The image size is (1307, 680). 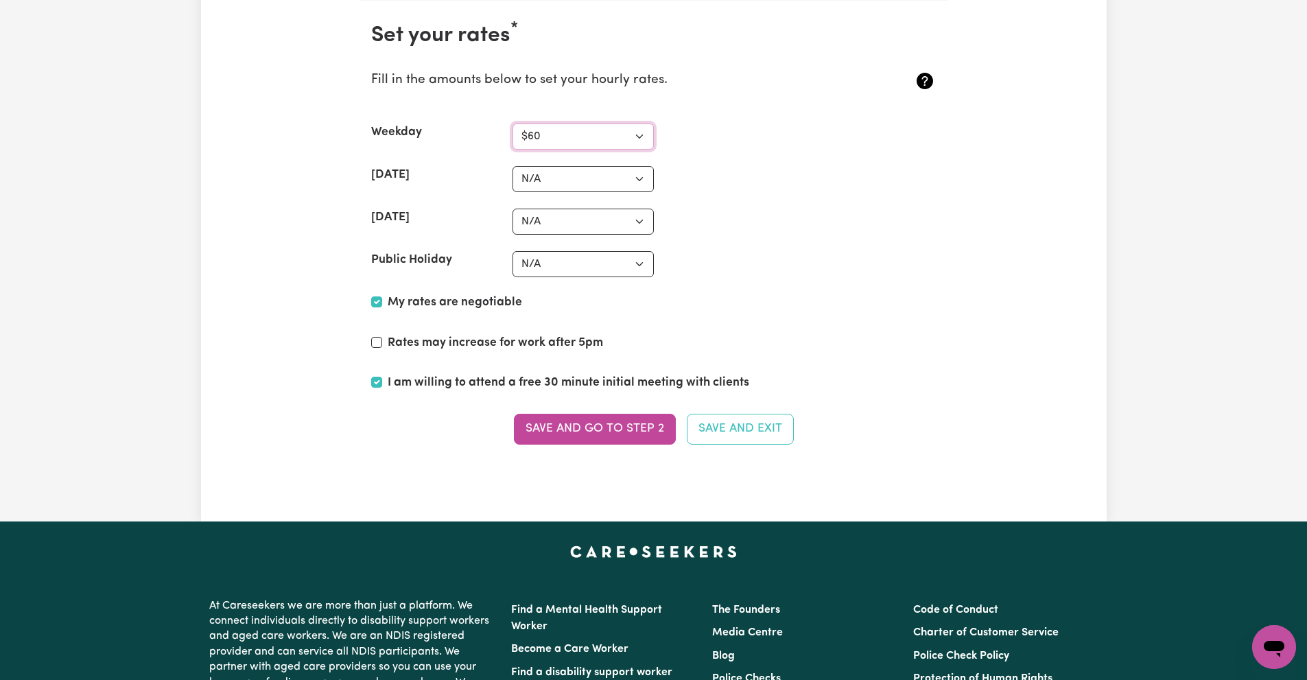 What do you see at coordinates (986, 633) in the screenshot?
I see `a: Charter of Customer Service` at bounding box center [986, 633].